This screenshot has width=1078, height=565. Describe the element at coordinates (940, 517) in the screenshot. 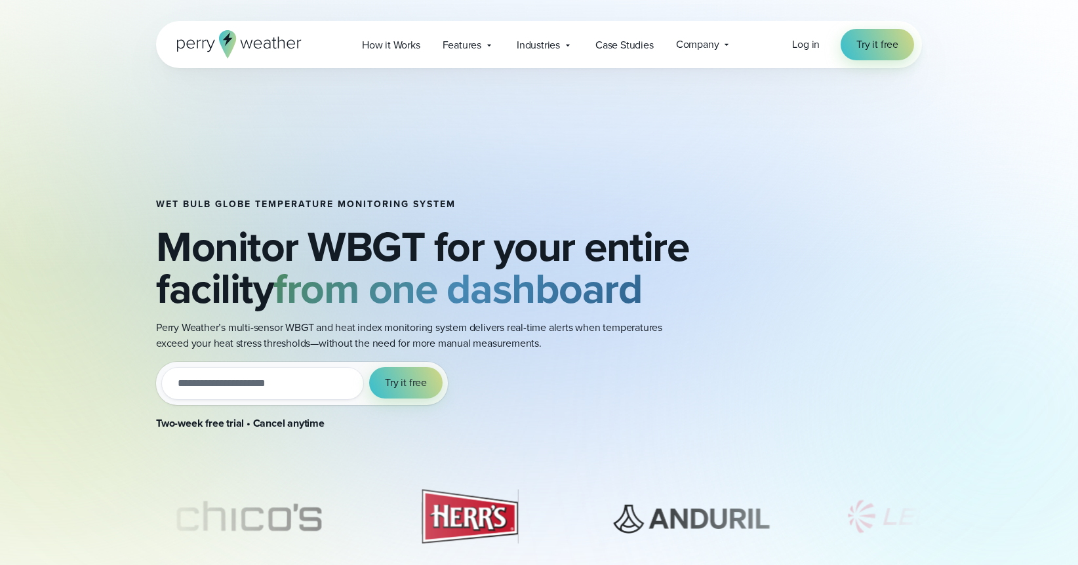

I see `div: 4 of 7` at that location.